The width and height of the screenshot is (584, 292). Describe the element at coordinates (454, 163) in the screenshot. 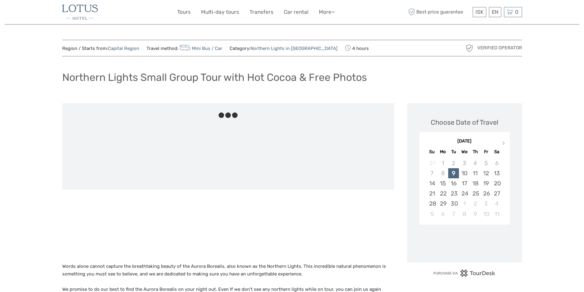

I see `div: Not available Tuesday, September 2nd, 2025` at that location.